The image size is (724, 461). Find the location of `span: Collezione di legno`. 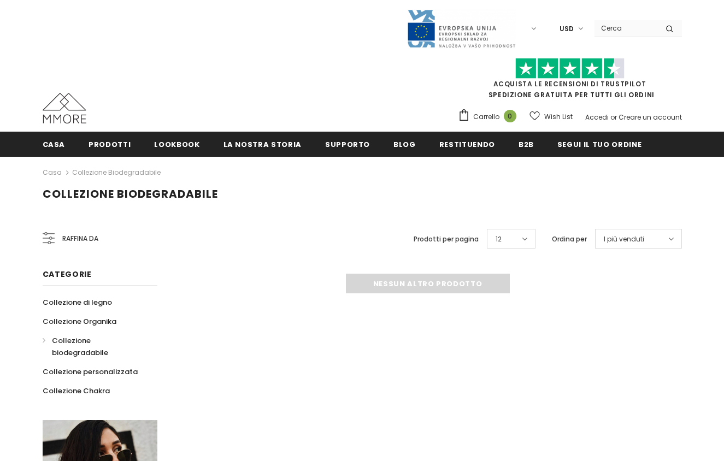

span: Collezione di legno is located at coordinates (77, 302).